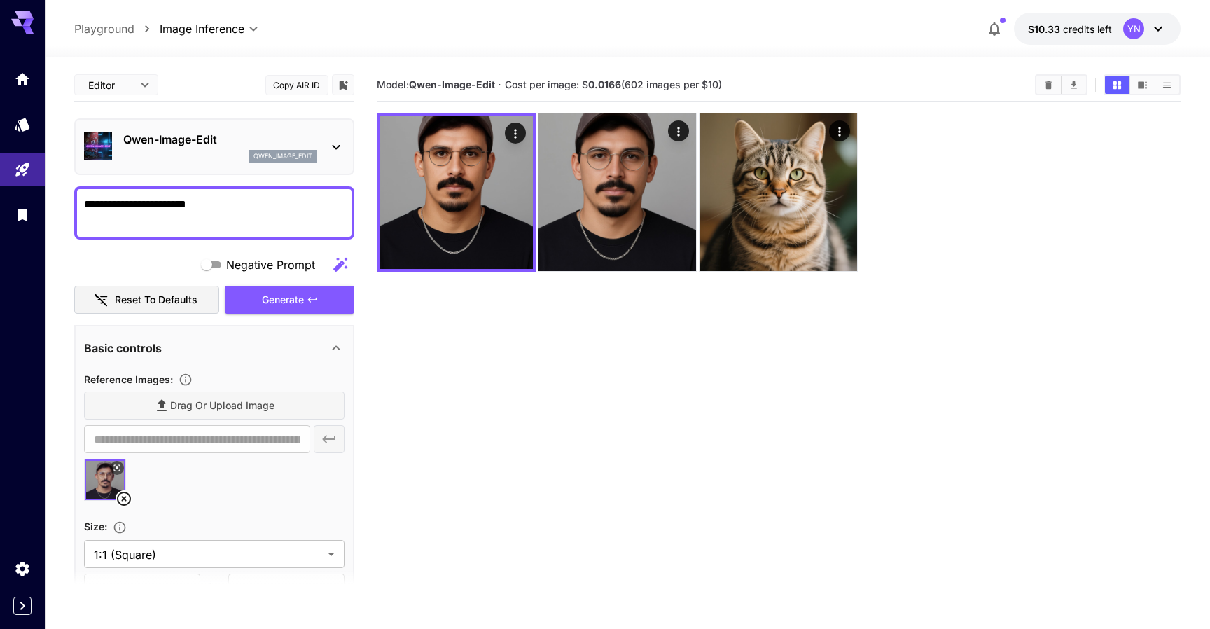  What do you see at coordinates (1097, 29) in the screenshot?
I see `button: $10.32564YN` at bounding box center [1097, 29].